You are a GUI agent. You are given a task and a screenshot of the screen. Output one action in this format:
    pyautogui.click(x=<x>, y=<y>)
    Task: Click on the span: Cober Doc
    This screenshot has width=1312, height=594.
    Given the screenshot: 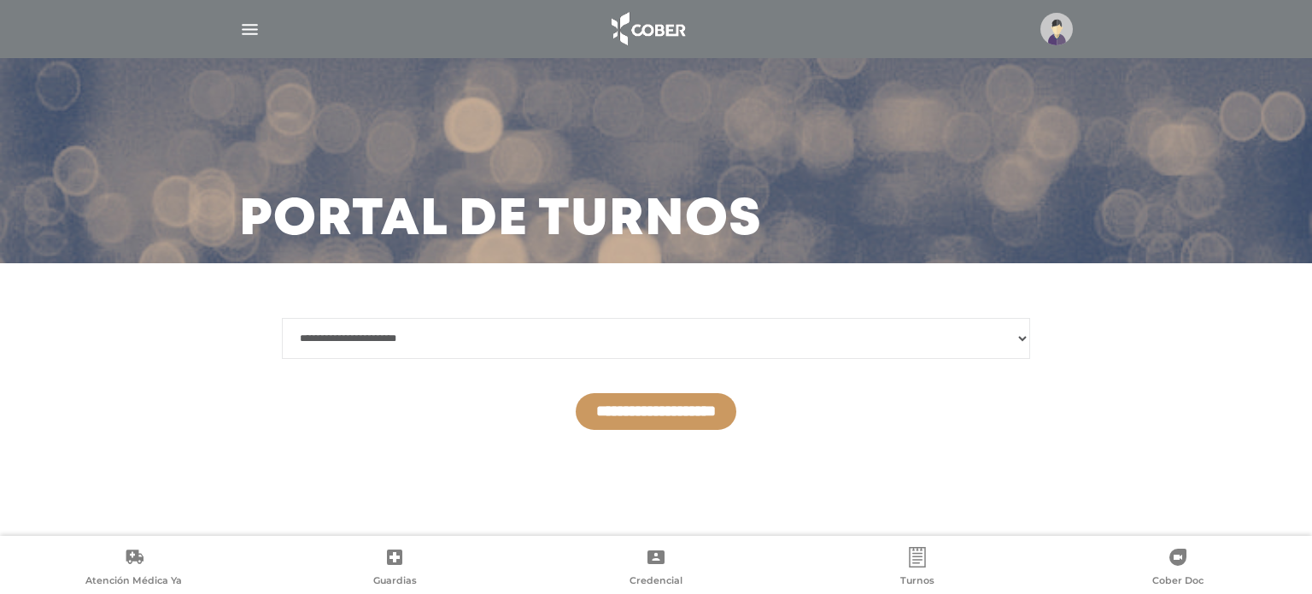 What is the action you would take?
    pyautogui.click(x=1178, y=582)
    